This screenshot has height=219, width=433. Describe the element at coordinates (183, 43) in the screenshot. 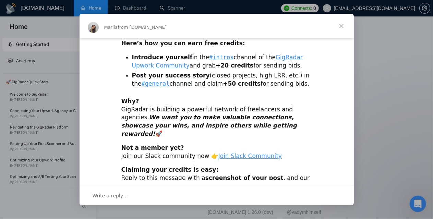

I see `b: Here’s how you can earn free credits:` at that location.